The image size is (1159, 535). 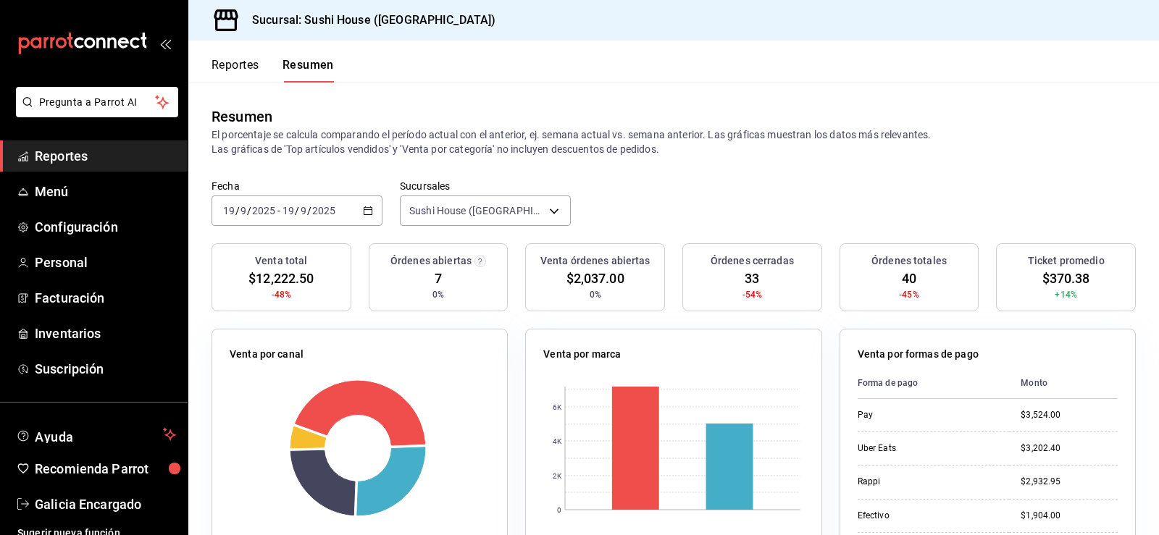 I want to click on button: Resumen, so click(x=308, y=70).